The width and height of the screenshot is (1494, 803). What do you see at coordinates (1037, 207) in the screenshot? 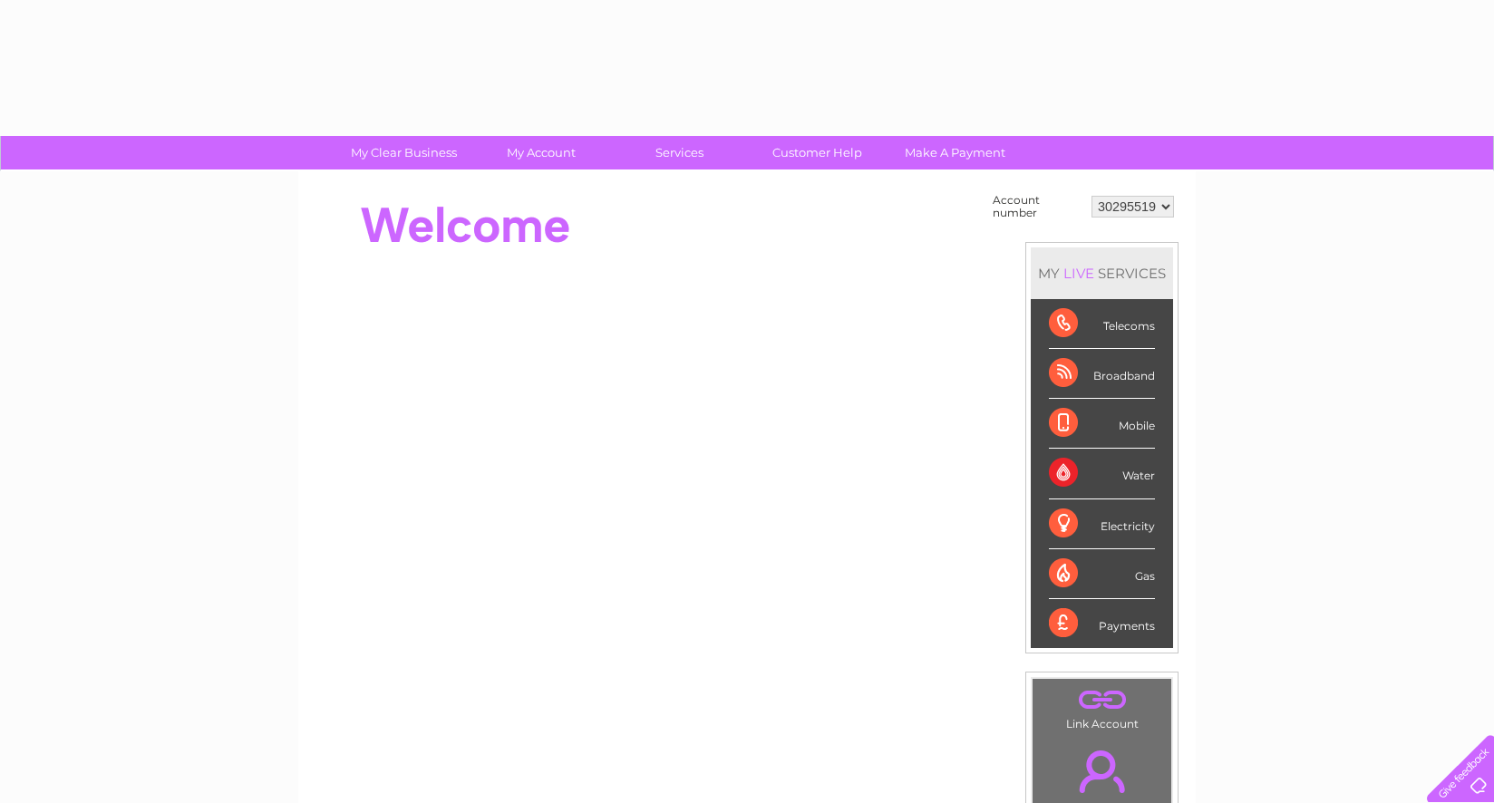
I see `td: Account number` at bounding box center [1037, 207].